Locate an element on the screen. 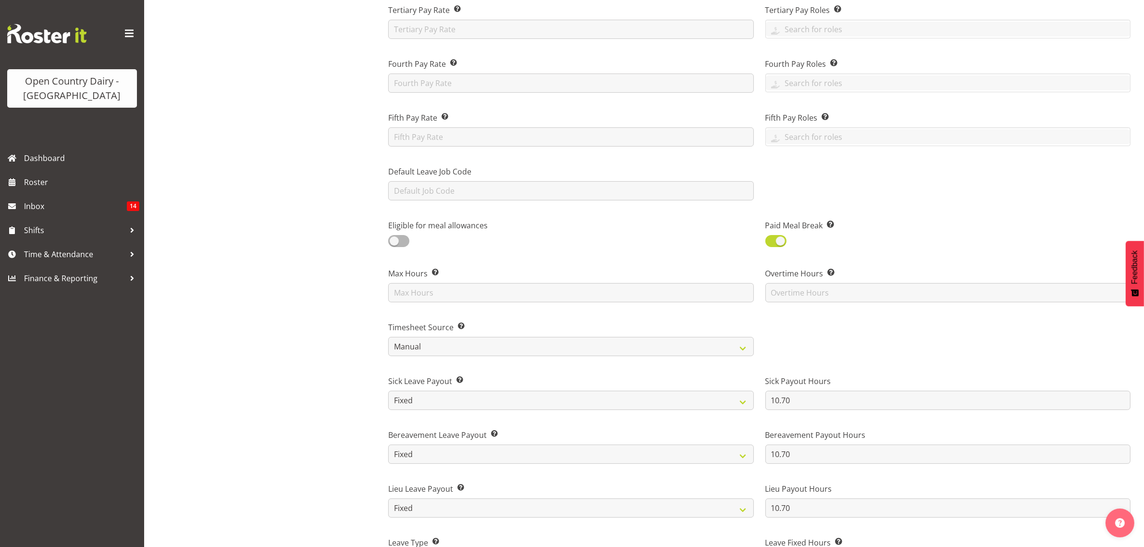 This screenshot has height=547, width=1144. label: Sick Payout Hours is located at coordinates (948, 381).